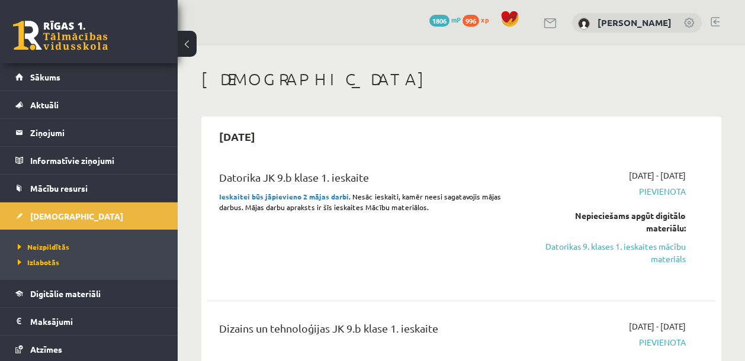 Image resolution: width=745 pixels, height=361 pixels. What do you see at coordinates (89, 77) in the screenshot?
I see `a: Sākums` at bounding box center [89, 77].